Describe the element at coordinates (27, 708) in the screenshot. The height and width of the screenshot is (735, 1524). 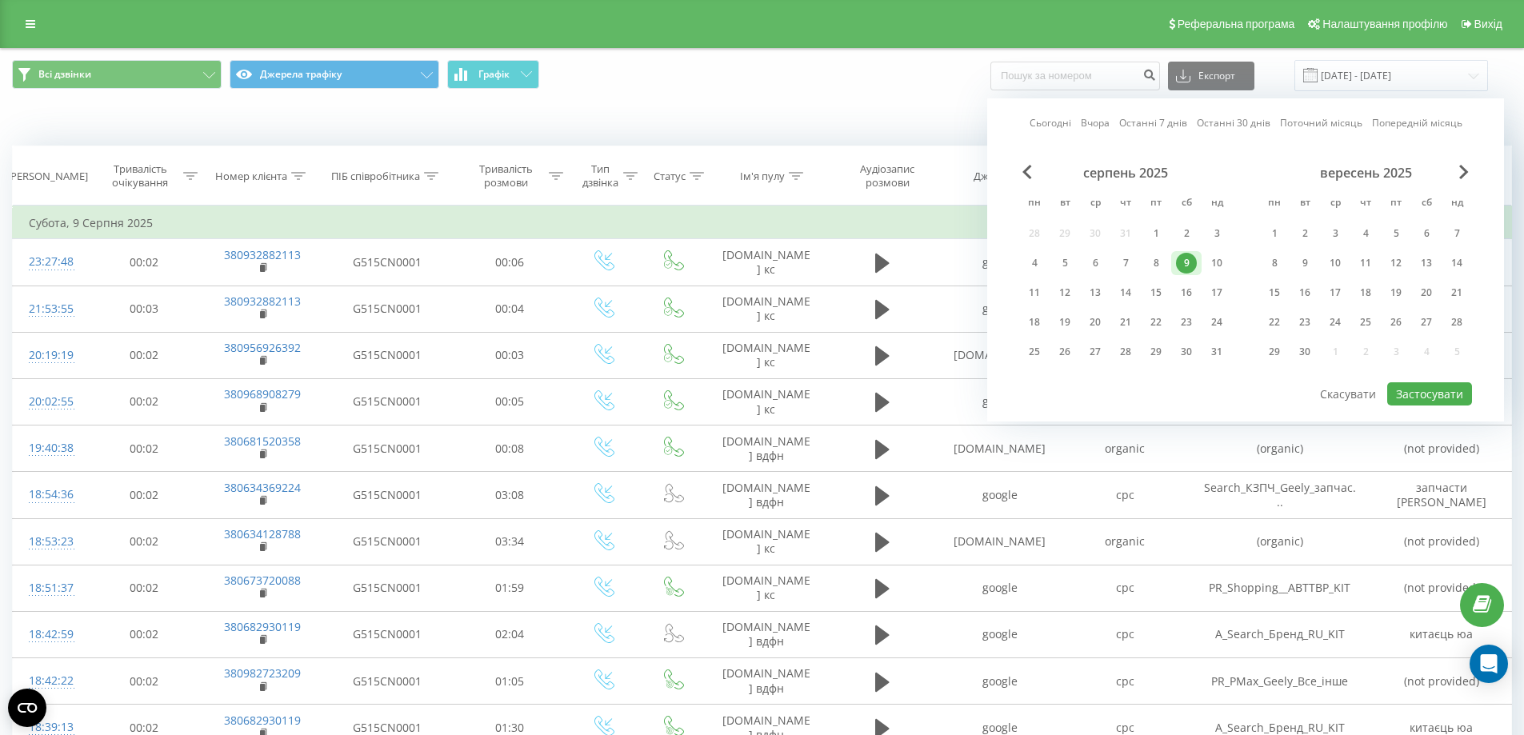
I see `button: Open CMP widget` at that location.